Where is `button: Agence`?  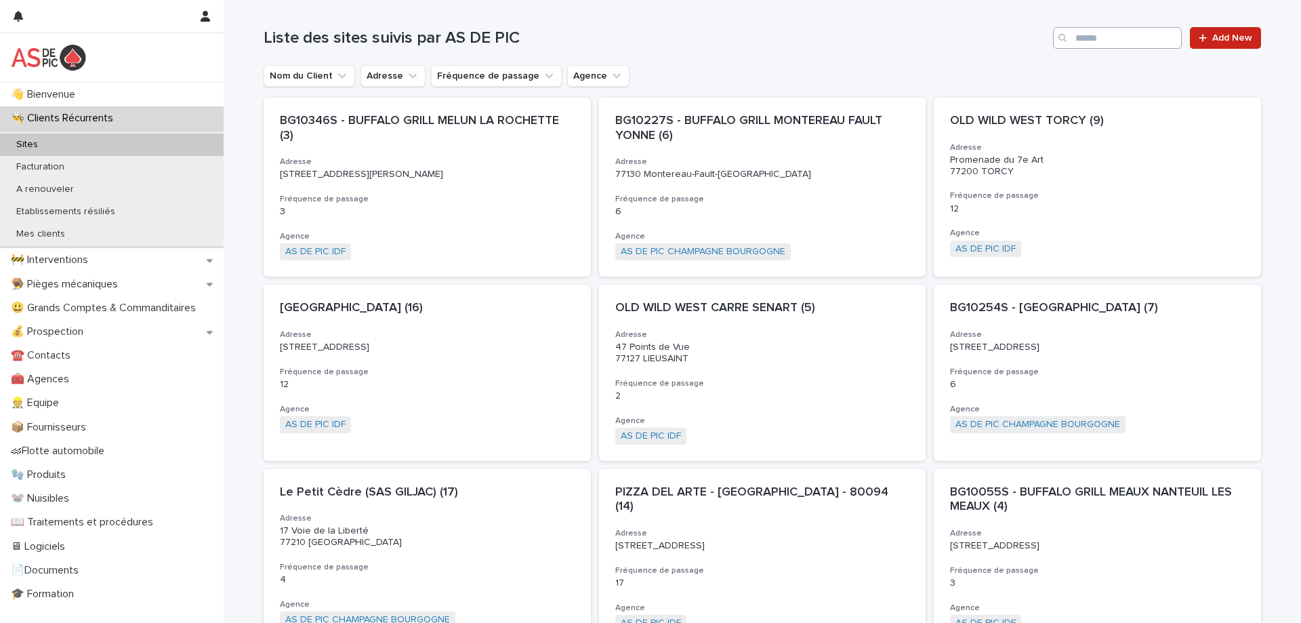
button: Agence is located at coordinates (598, 76).